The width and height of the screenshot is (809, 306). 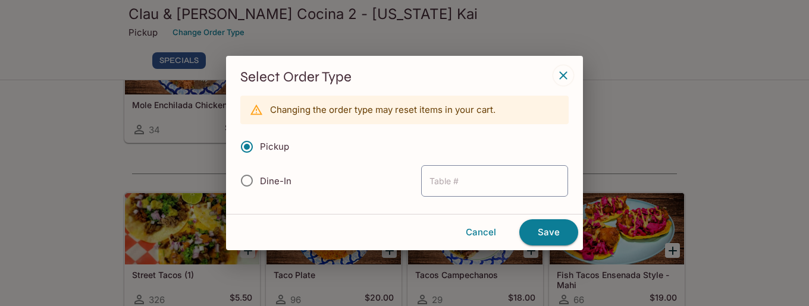 What do you see at coordinates (275, 181) in the screenshot?
I see `span: Dine-In` at bounding box center [275, 181].